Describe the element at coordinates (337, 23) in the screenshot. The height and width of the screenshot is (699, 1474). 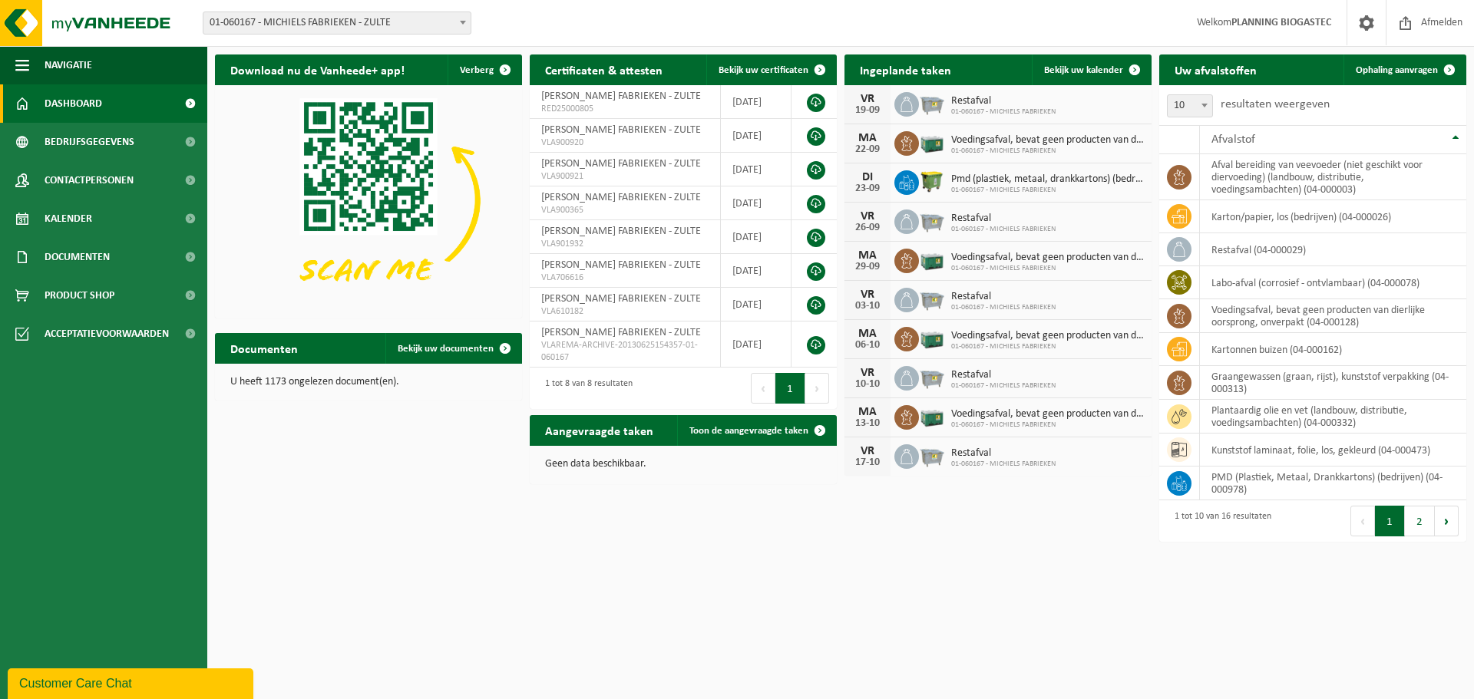
I see `span: 01-060167 - MICHIELS FABRIEKEN - ZULTE` at that location.